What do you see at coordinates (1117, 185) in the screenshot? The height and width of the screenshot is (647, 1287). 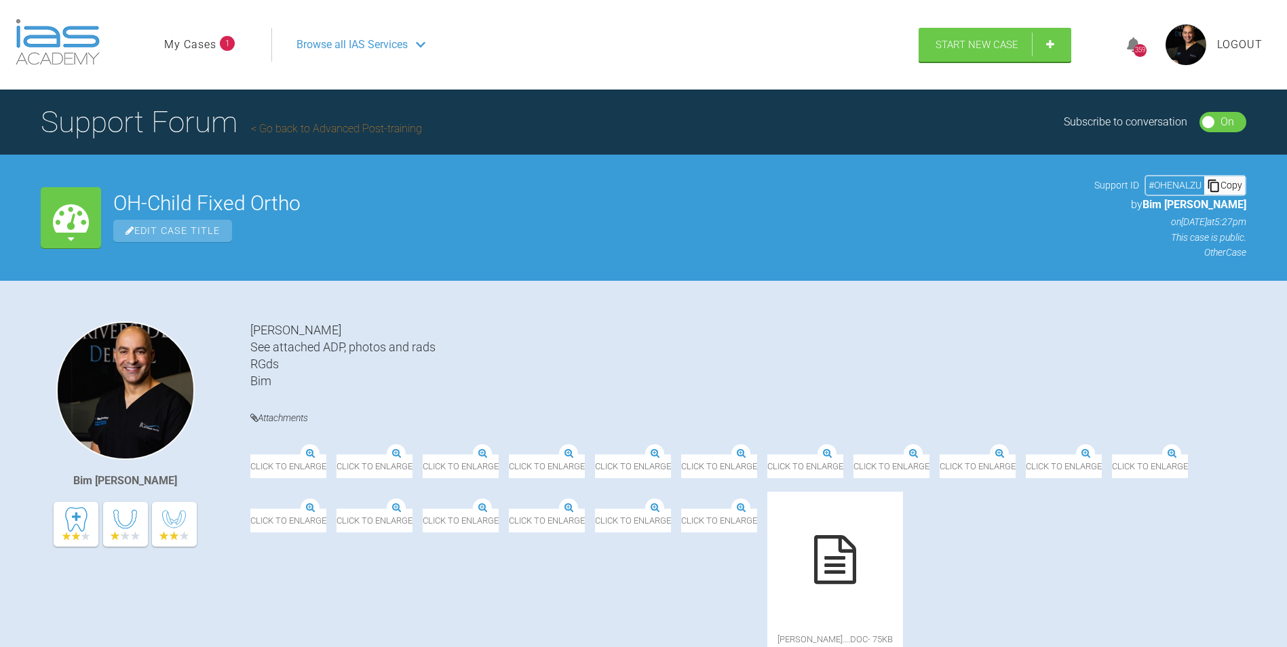 I see `span: Support ID` at bounding box center [1117, 185].